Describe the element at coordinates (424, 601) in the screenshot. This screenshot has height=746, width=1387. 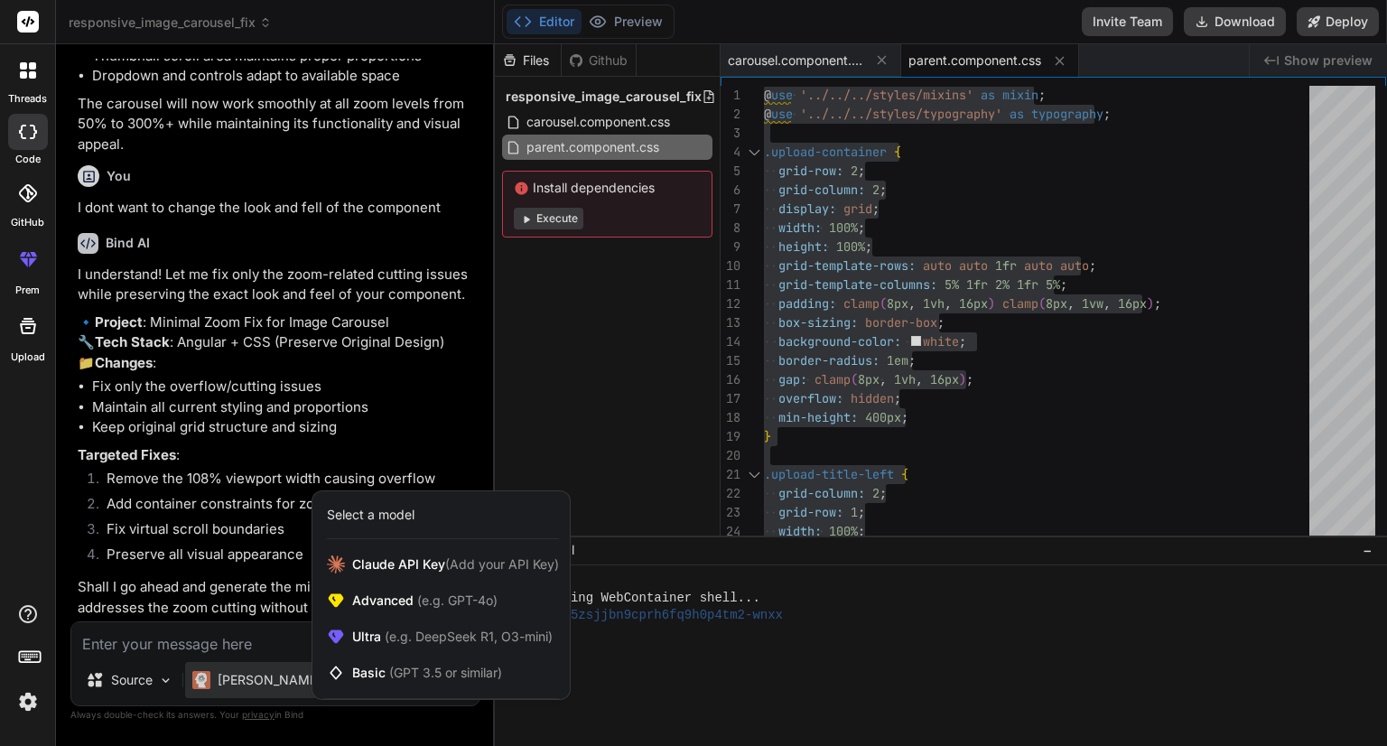
I see `span: Advanced` at that location.